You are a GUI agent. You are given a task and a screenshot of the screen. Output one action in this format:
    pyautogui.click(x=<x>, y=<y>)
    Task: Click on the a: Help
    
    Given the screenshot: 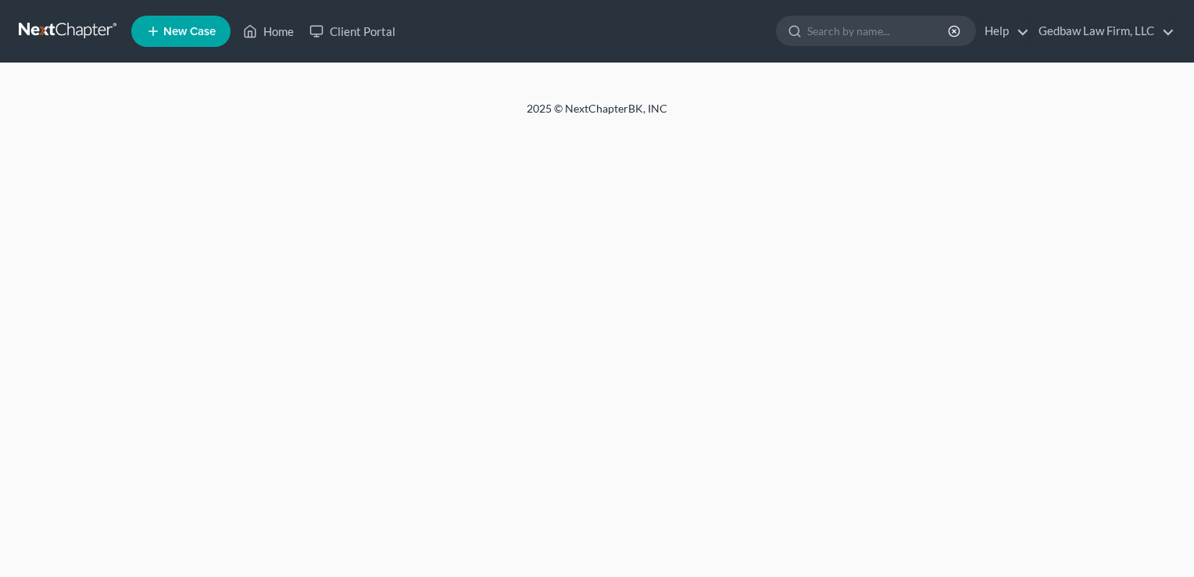 What is the action you would take?
    pyautogui.click(x=1003, y=31)
    